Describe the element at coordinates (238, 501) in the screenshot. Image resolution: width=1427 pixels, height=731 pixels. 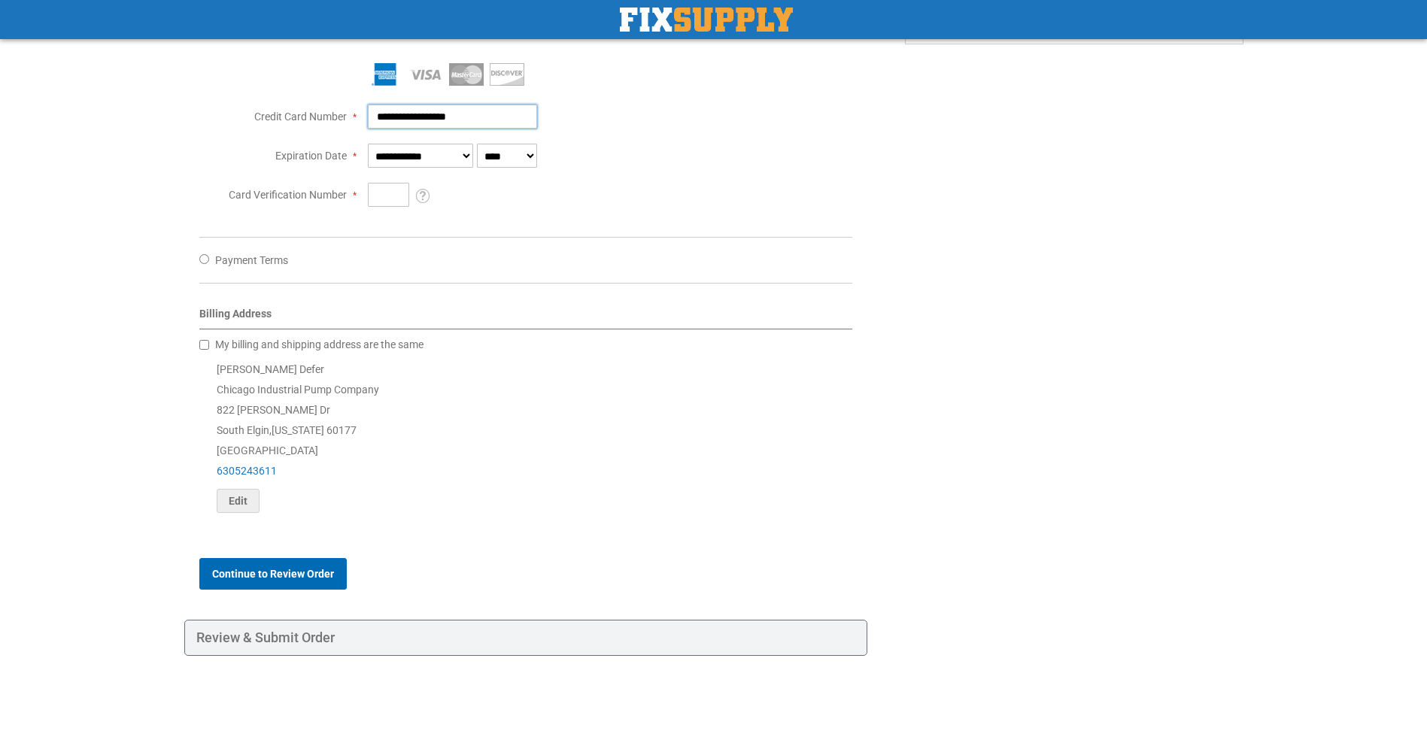
I see `span: Edit` at that location.